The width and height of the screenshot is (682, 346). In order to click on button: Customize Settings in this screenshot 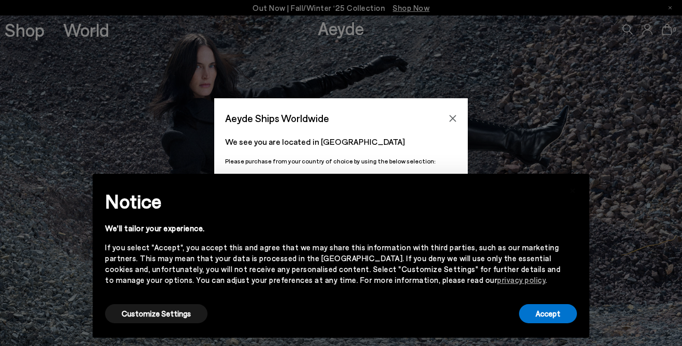, I will do `click(156, 314)`.